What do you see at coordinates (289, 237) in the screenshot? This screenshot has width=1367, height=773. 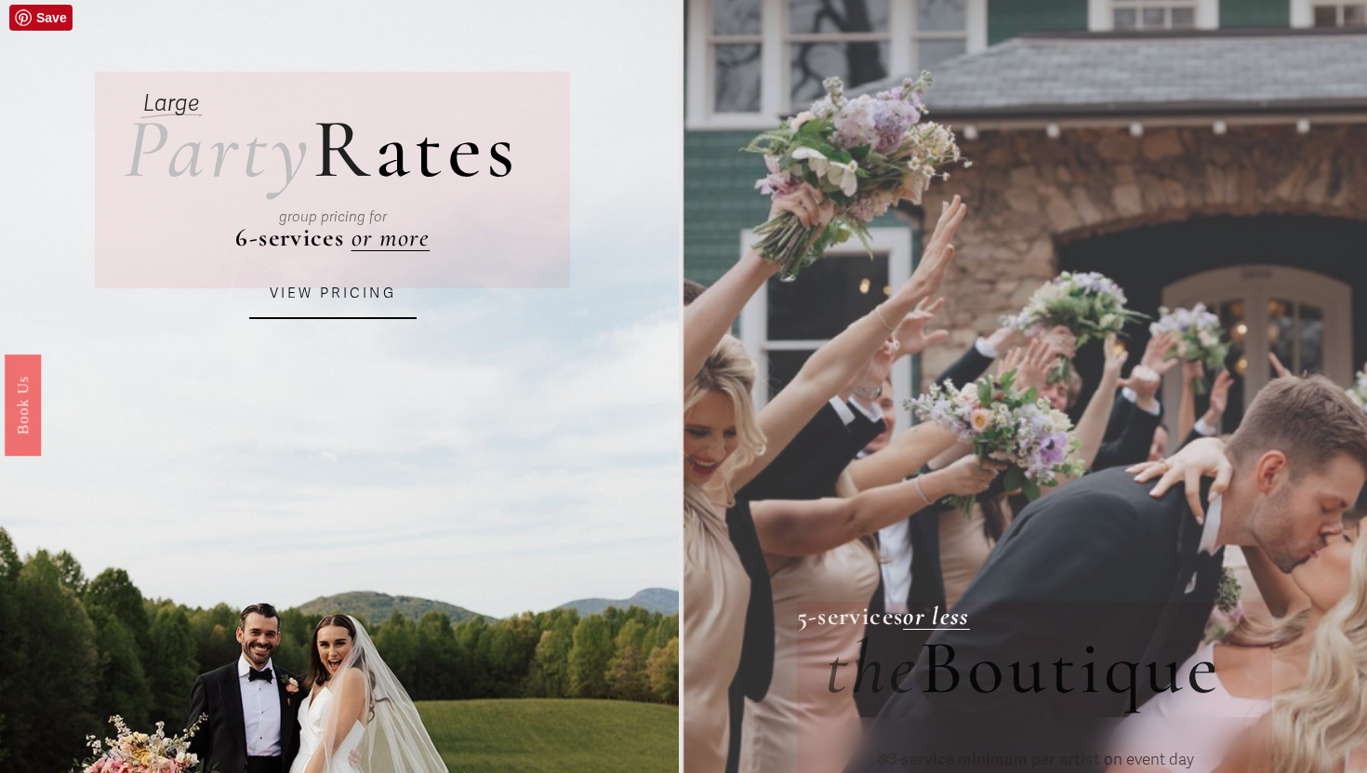 I see `strong: 6-services` at bounding box center [289, 237].